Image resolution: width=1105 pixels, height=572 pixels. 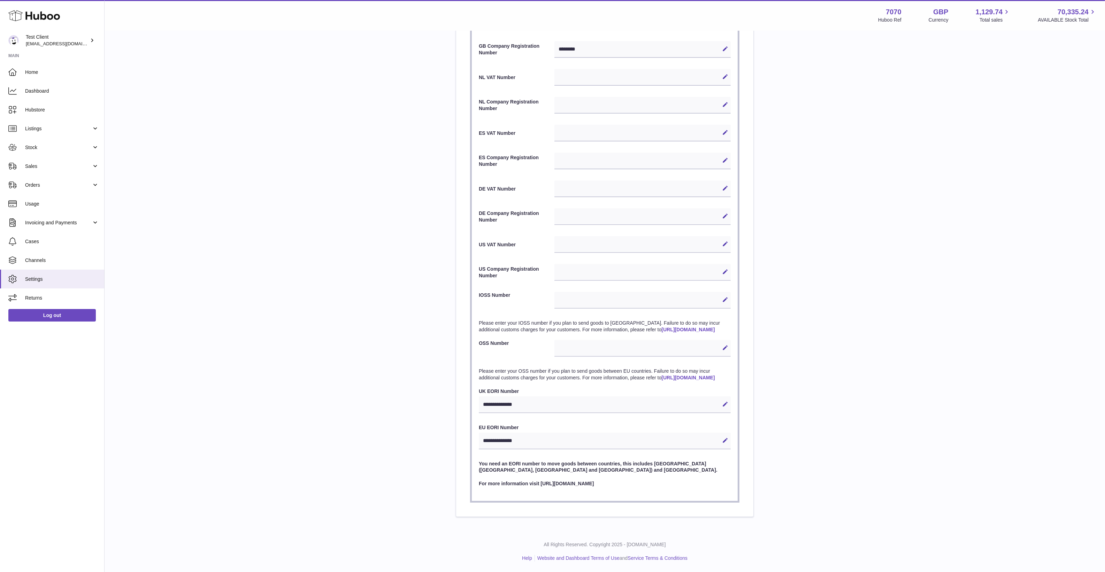 What do you see at coordinates (516, 347) in the screenshot?
I see `label: OSS Number` at bounding box center [516, 347].